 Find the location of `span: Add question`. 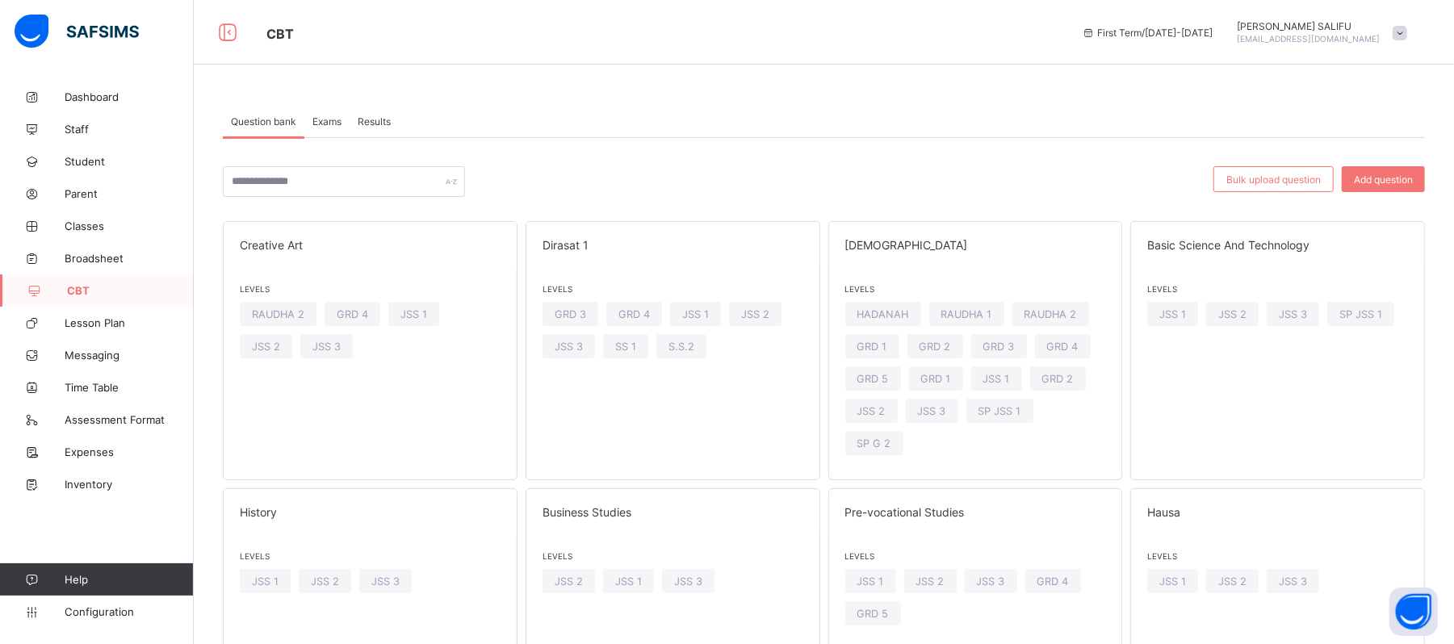

span: Add question is located at coordinates (1383, 179).